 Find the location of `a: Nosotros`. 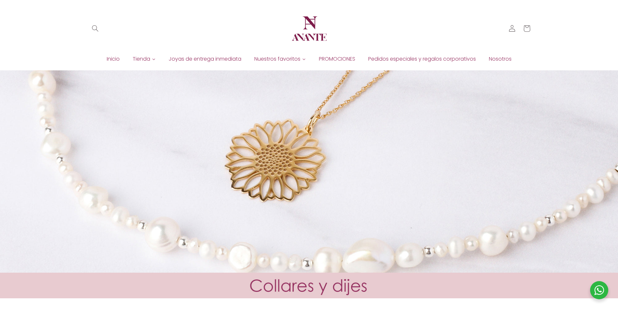

a: Nosotros is located at coordinates (501, 59).